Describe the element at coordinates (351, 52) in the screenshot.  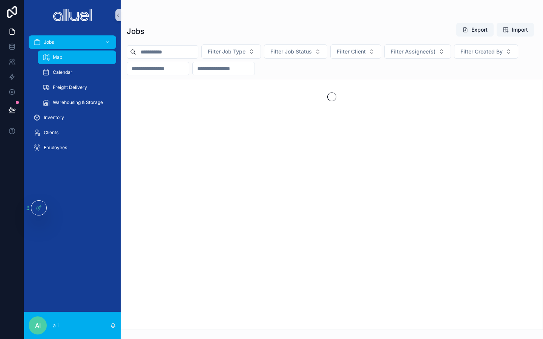
I see `span: Filter Client` at that location.